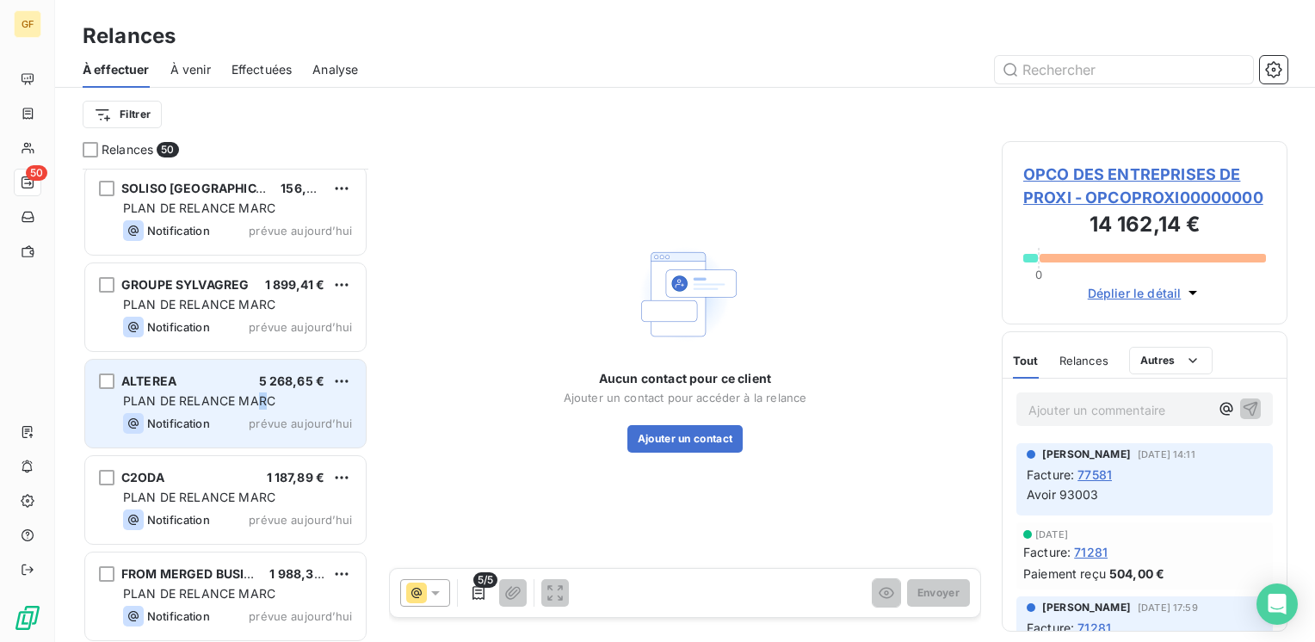  Describe the element at coordinates (1039, 275) in the screenshot. I see `span: 0` at that location.